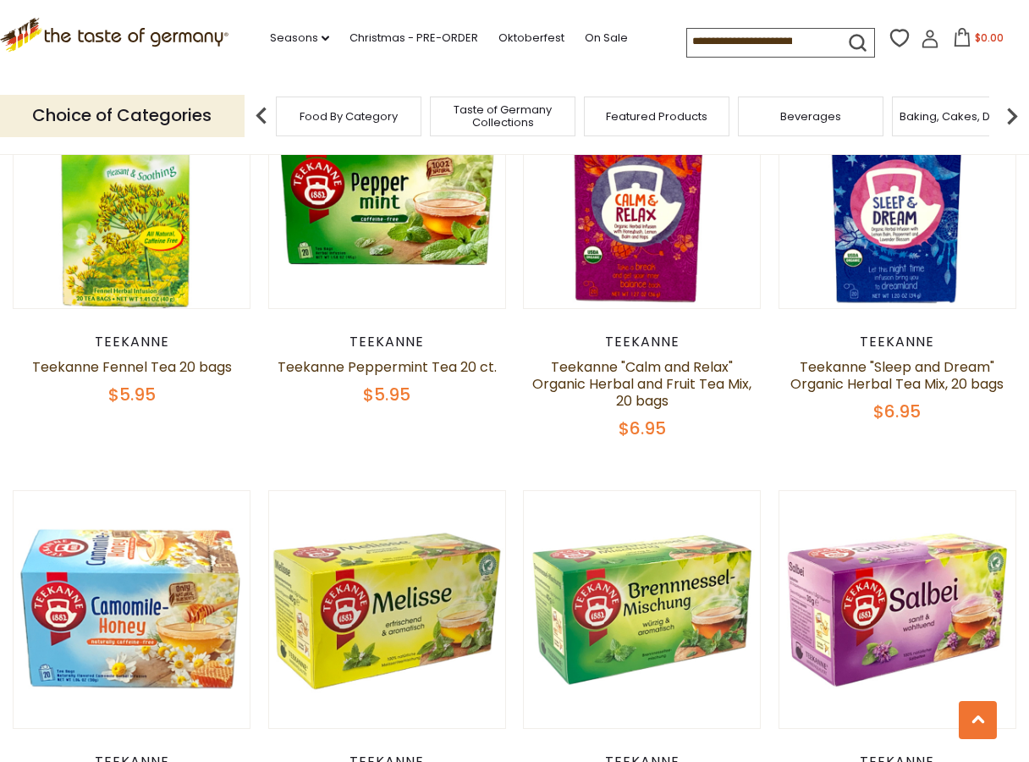  I want to click on span: $0.00, so click(989, 37).